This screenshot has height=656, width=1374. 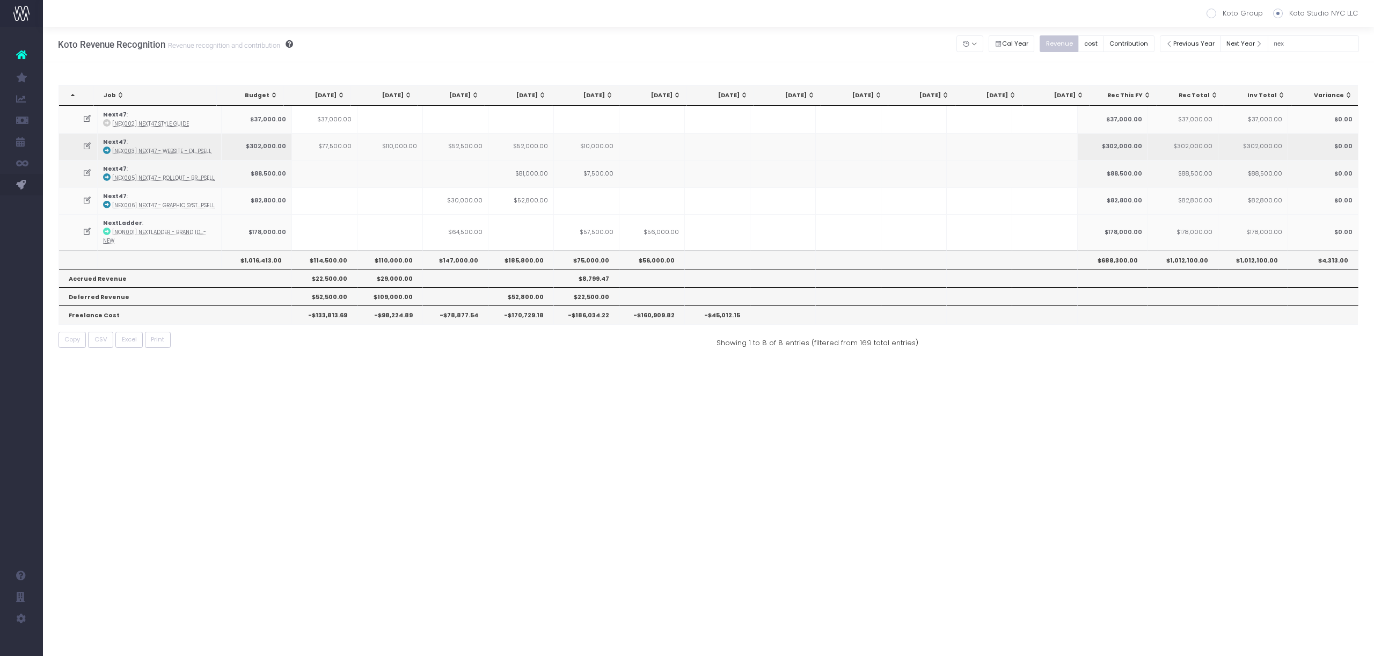 I want to click on div: Rec This FY, so click(x=1126, y=96).